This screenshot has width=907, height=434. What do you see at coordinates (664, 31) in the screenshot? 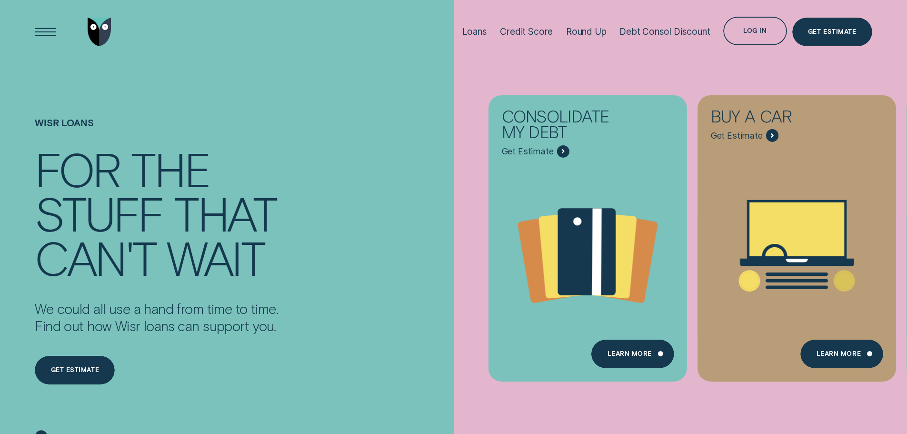
I see `div: Debt Consol Discount` at bounding box center [664, 31].